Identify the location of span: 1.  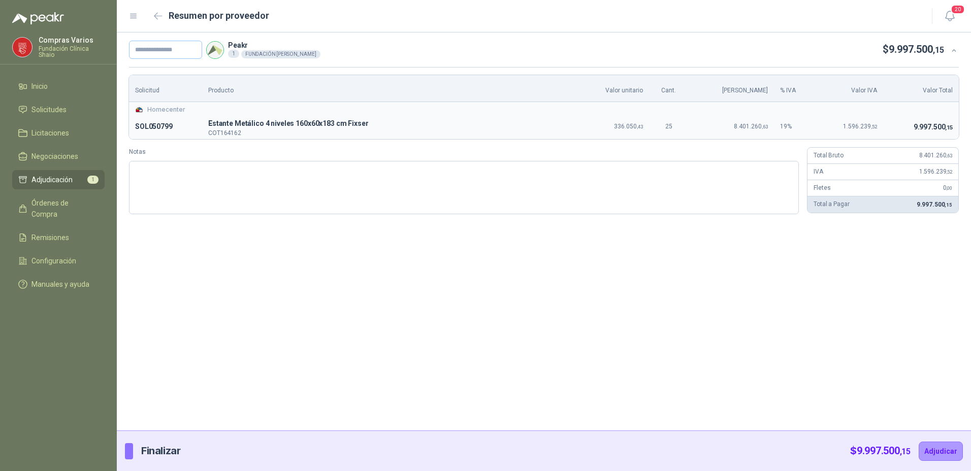
(93, 180).